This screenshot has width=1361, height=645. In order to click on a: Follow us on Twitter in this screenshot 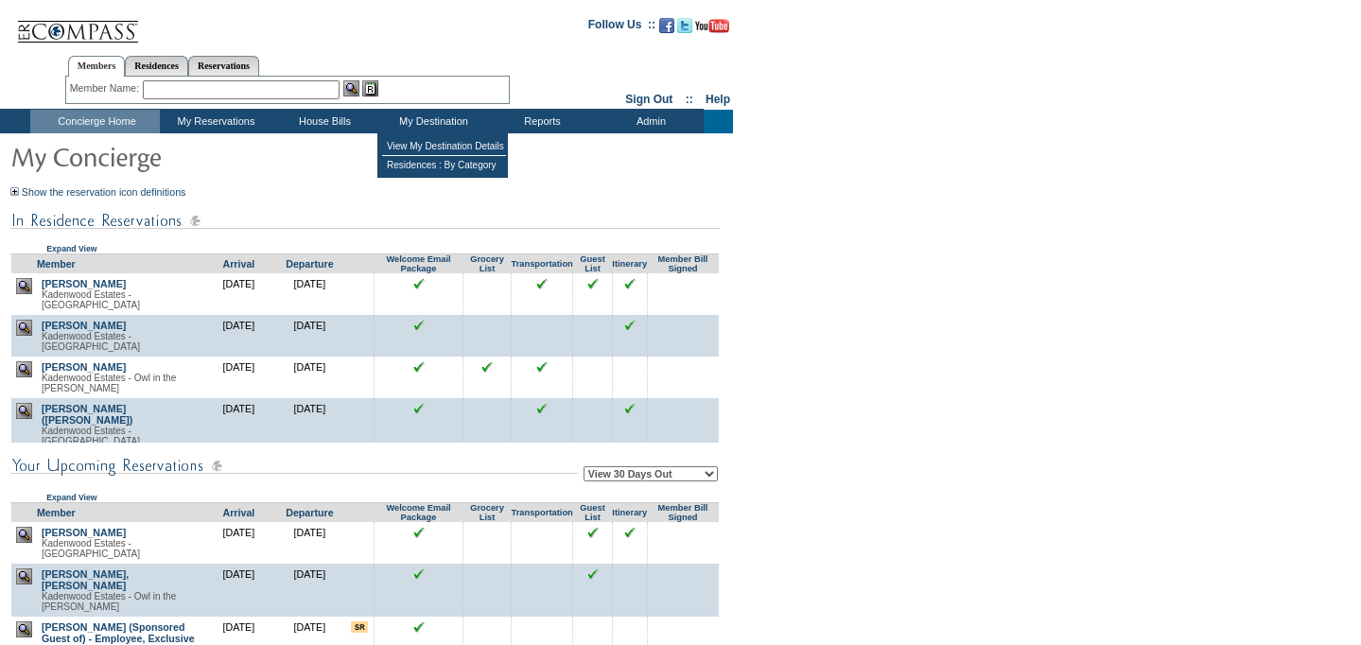, I will do `click(685, 29)`.